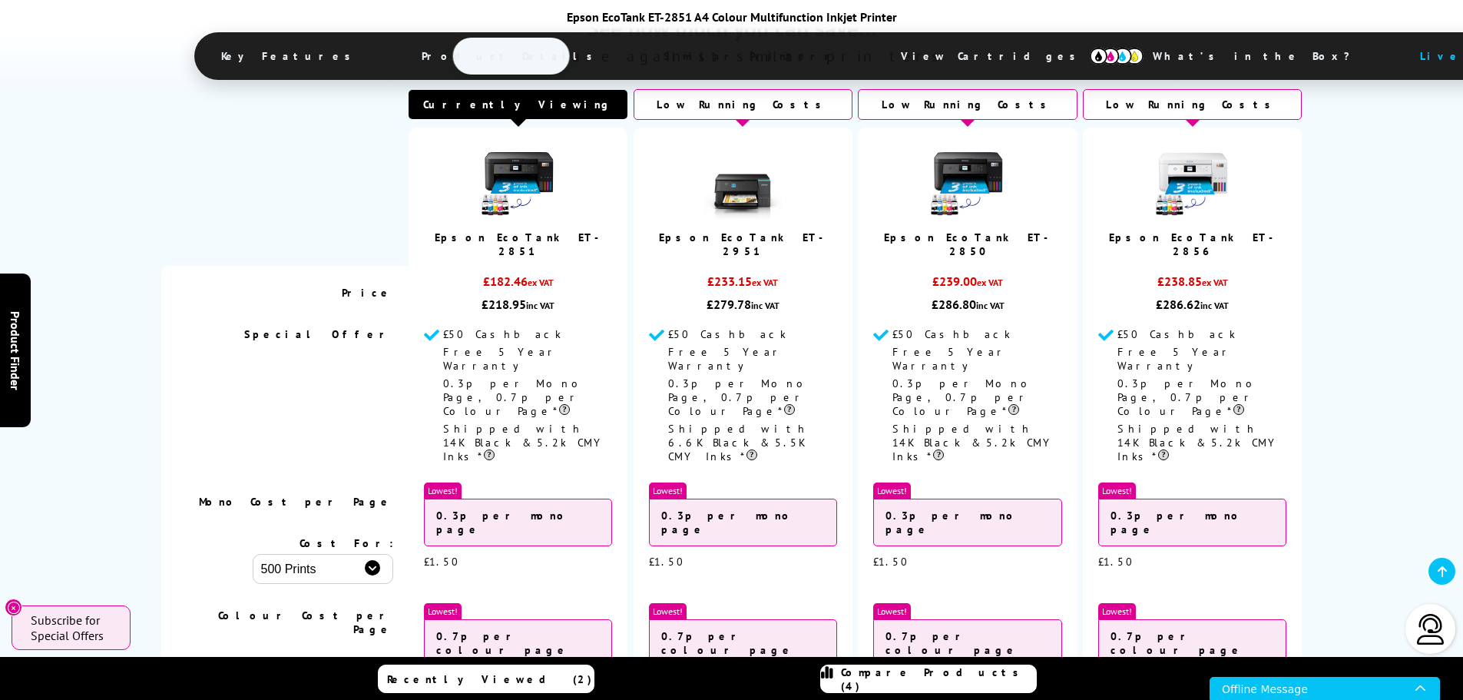 The width and height of the screenshot is (1463, 700). What do you see at coordinates (1192, 304) in the screenshot?
I see `div: £286.62` at bounding box center [1192, 304].